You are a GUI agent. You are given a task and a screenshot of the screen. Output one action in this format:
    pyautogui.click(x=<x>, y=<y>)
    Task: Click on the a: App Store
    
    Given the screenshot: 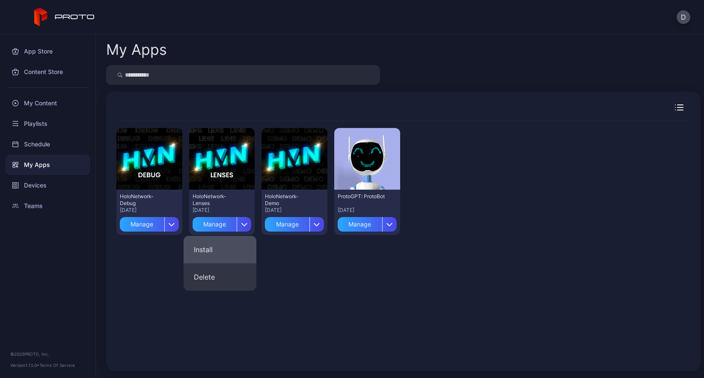 What is the action you would take?
    pyautogui.click(x=47, y=51)
    